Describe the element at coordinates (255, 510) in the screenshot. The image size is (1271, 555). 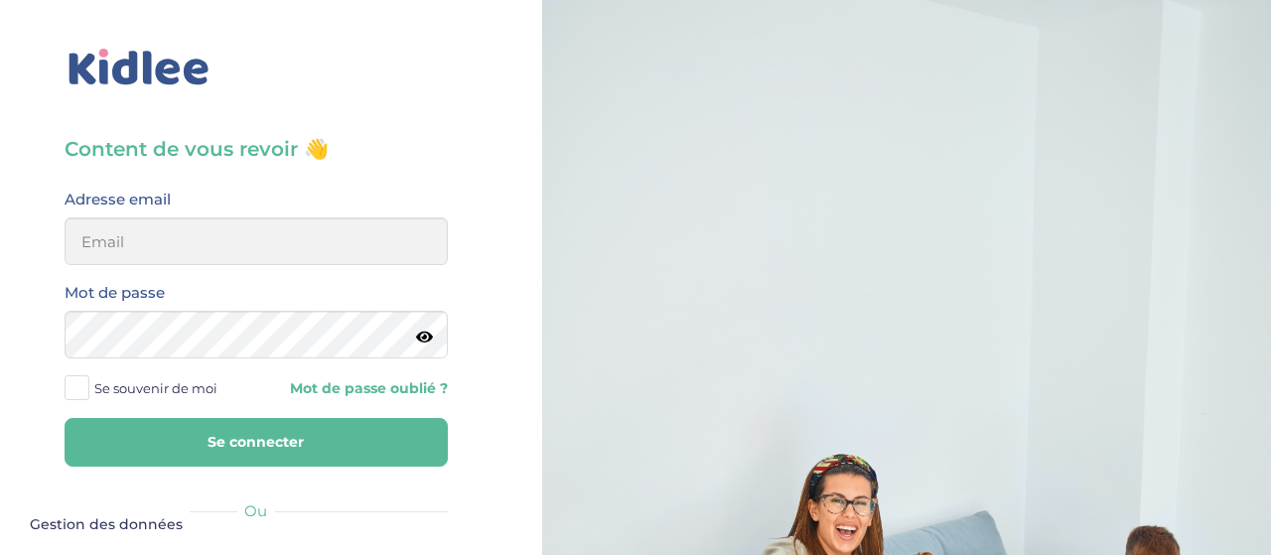
I see `span: Ou` at that location.